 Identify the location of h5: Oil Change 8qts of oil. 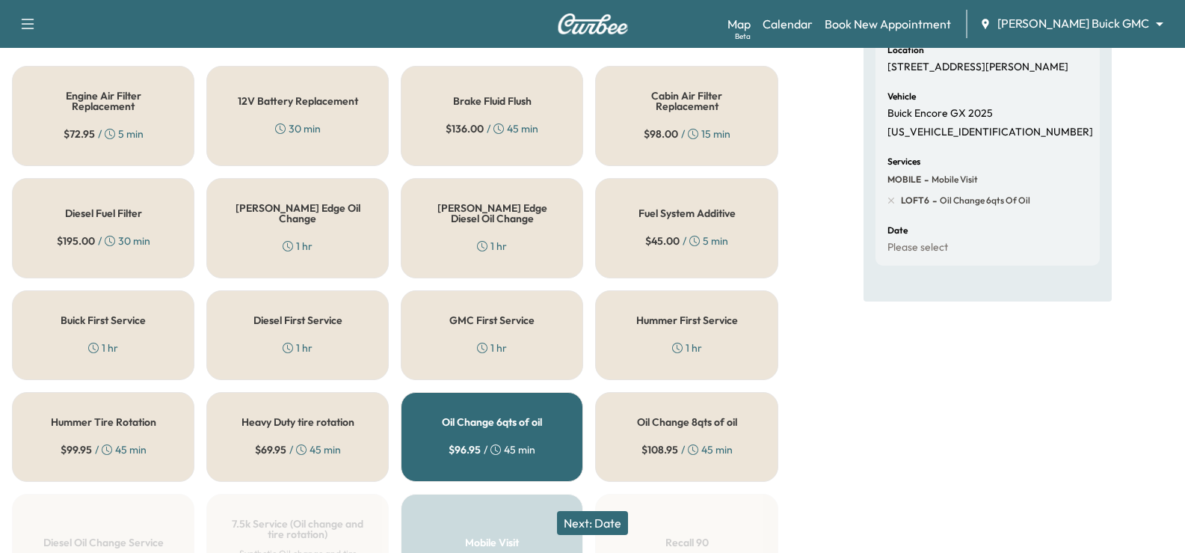
(687, 422).